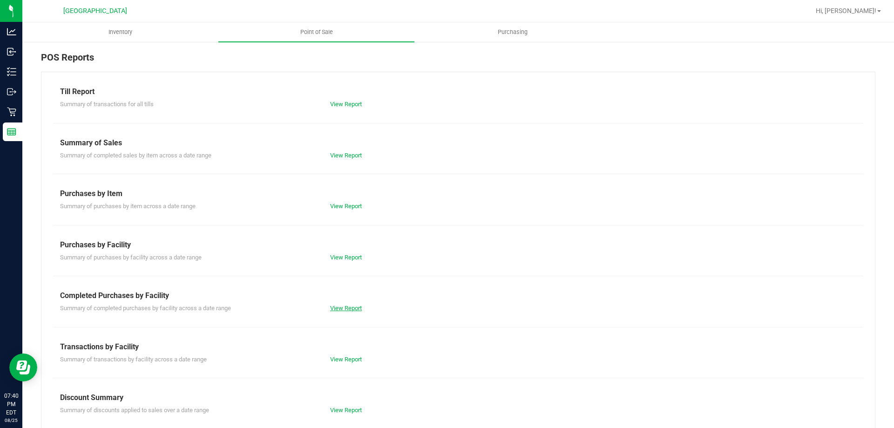 This screenshot has width=894, height=428. I want to click on div: Discount Summary, so click(458, 398).